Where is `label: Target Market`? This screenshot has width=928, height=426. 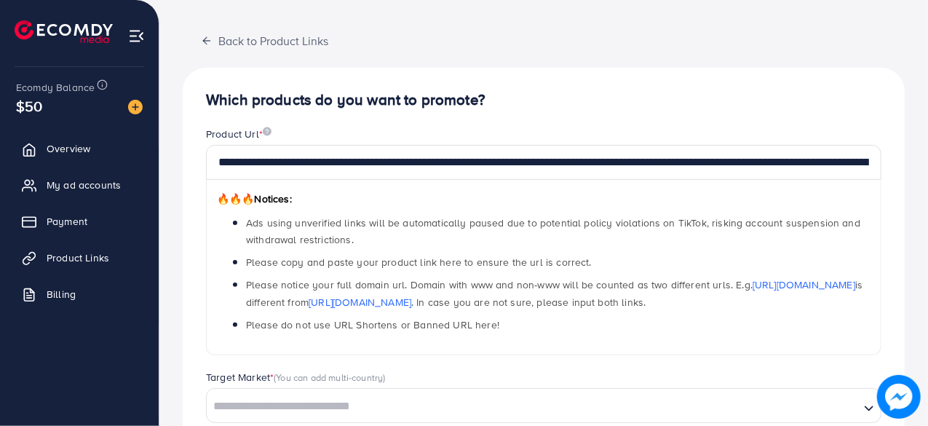
label: Target Market is located at coordinates (296, 377).